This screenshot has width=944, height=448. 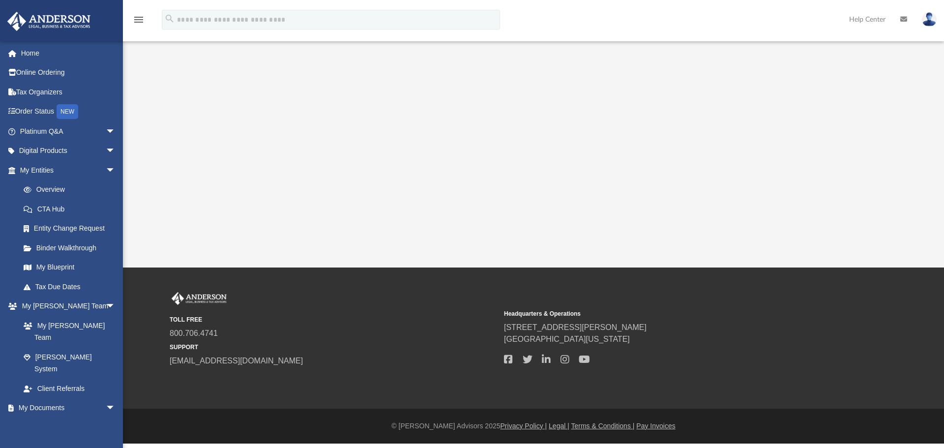 I want to click on small: SUPPORT, so click(x=333, y=347).